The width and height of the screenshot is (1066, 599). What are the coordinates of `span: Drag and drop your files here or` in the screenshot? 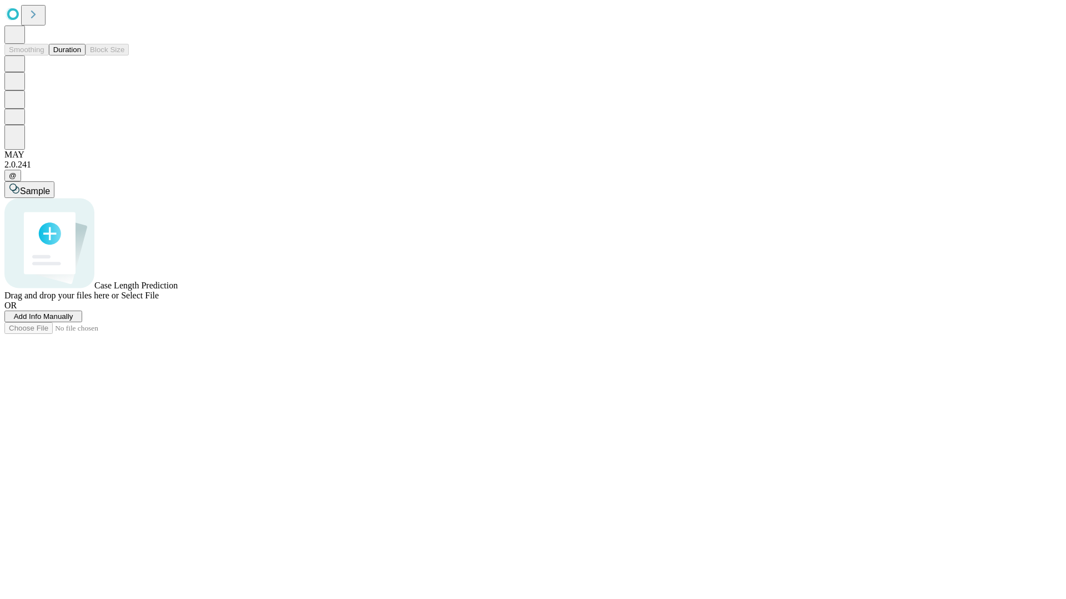 It's located at (62, 295).